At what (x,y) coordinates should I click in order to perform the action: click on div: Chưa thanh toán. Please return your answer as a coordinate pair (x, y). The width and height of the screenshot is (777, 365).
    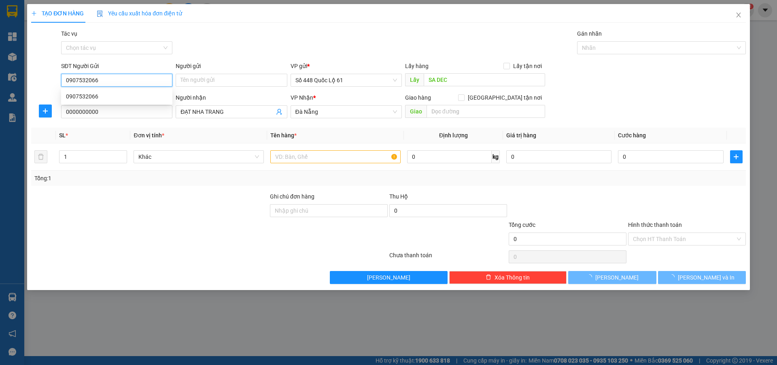
    Looking at the image, I should click on (448, 257).